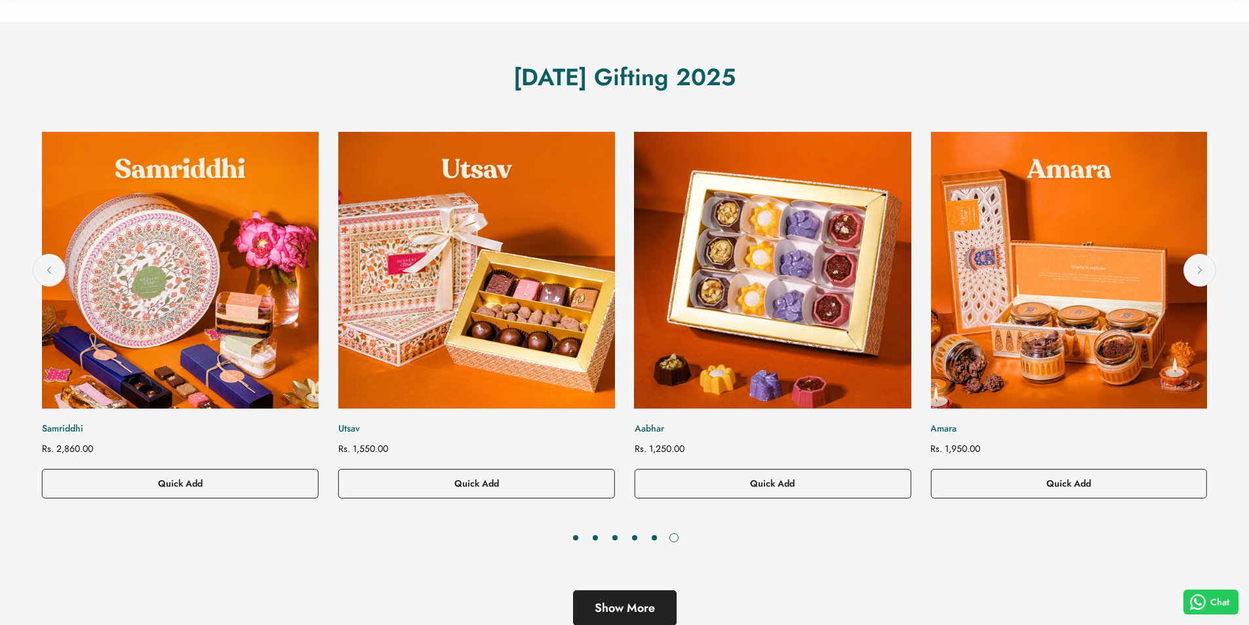  I want to click on span: Chat, so click(1219, 602).